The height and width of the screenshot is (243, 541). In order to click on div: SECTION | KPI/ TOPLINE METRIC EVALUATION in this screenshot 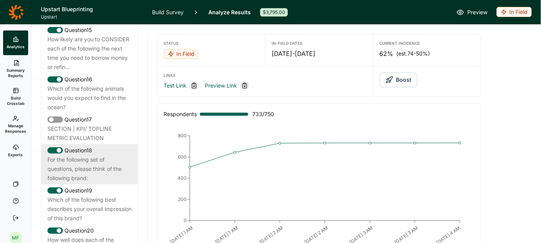, I will do `click(89, 133)`.